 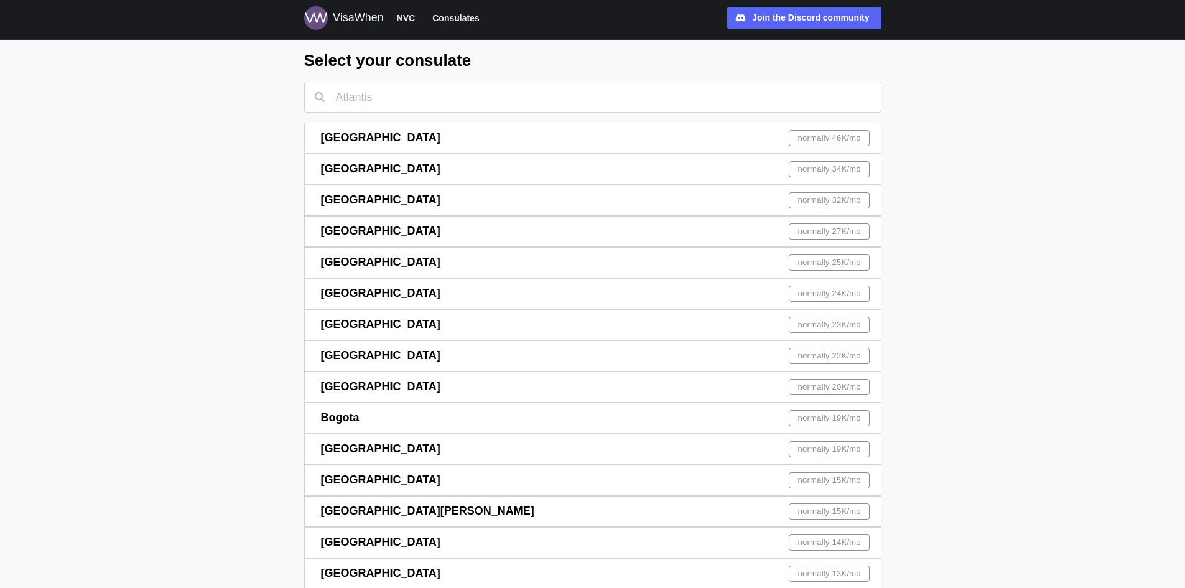 What do you see at coordinates (455, 18) in the screenshot?
I see `span: Consulates` at bounding box center [455, 18].